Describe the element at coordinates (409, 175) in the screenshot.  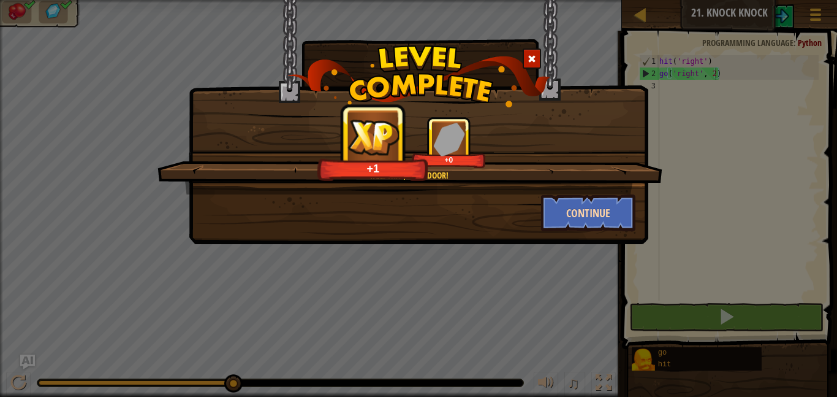
I see `div: Take that, foul door!` at that location.